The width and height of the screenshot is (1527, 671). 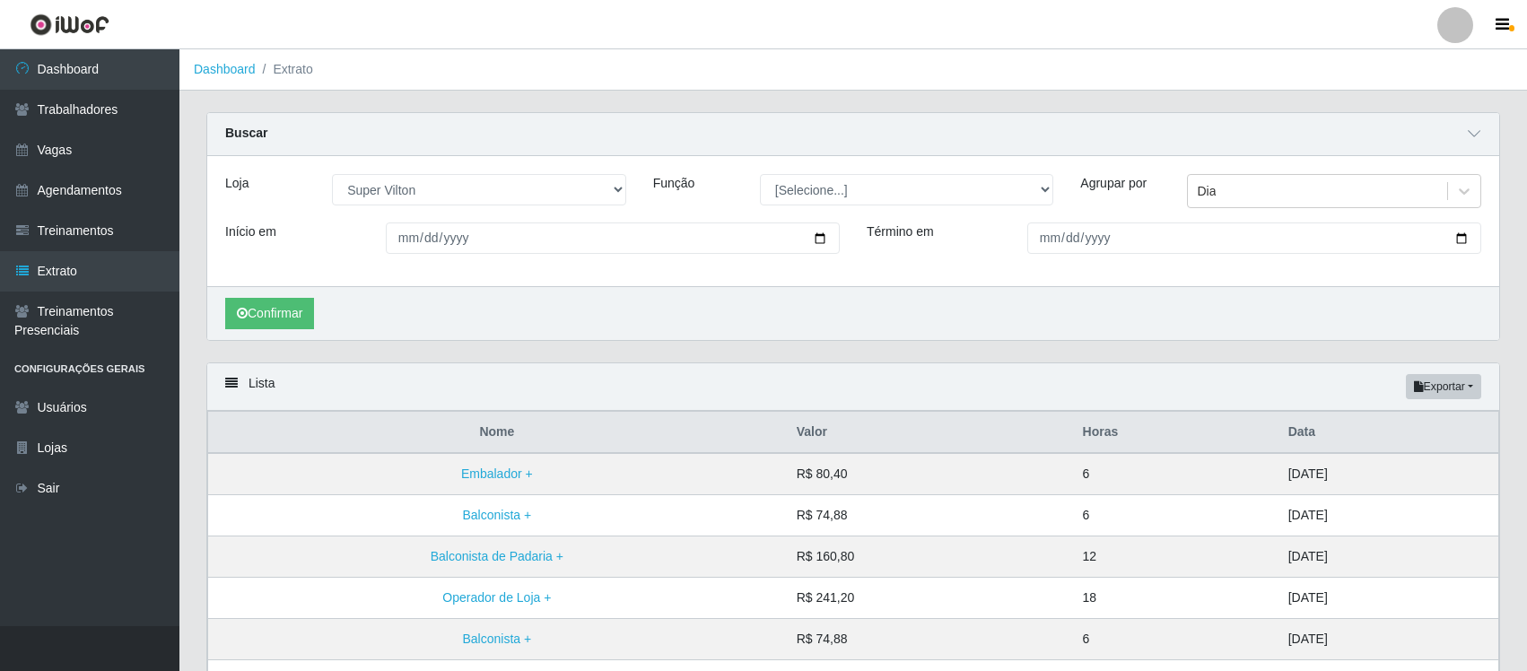 What do you see at coordinates (1174, 557) in the screenshot?
I see `td: 12` at bounding box center [1174, 557].